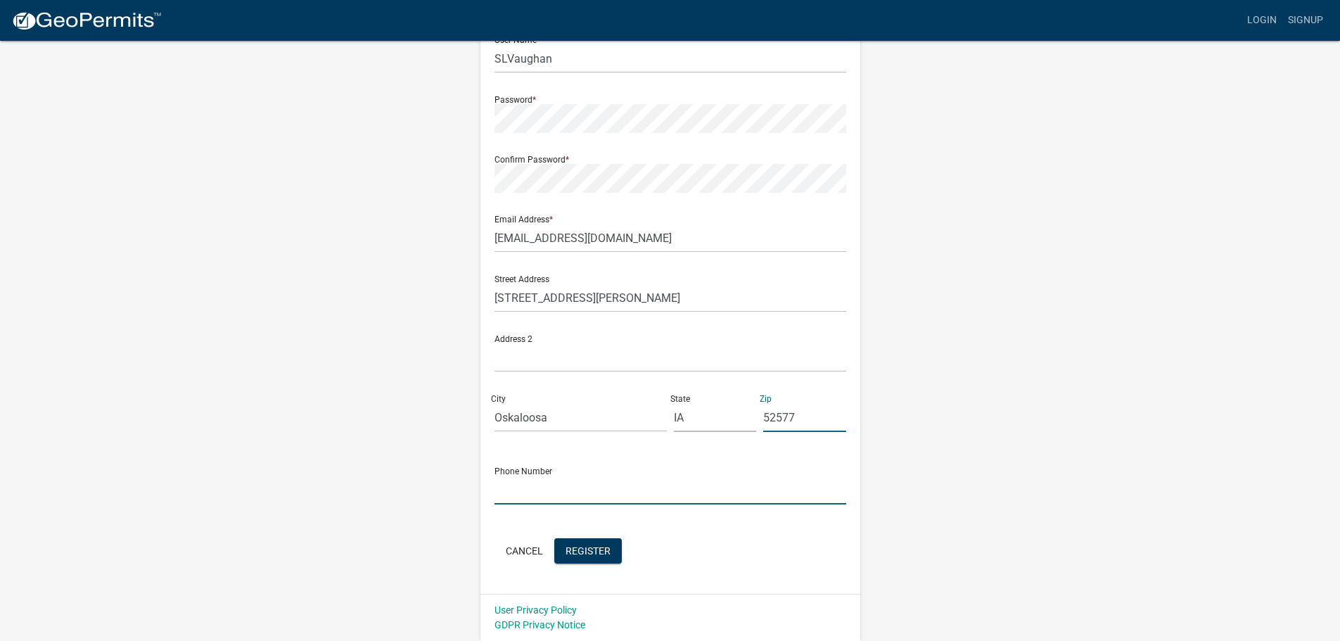  I want to click on button: Register, so click(588, 551).